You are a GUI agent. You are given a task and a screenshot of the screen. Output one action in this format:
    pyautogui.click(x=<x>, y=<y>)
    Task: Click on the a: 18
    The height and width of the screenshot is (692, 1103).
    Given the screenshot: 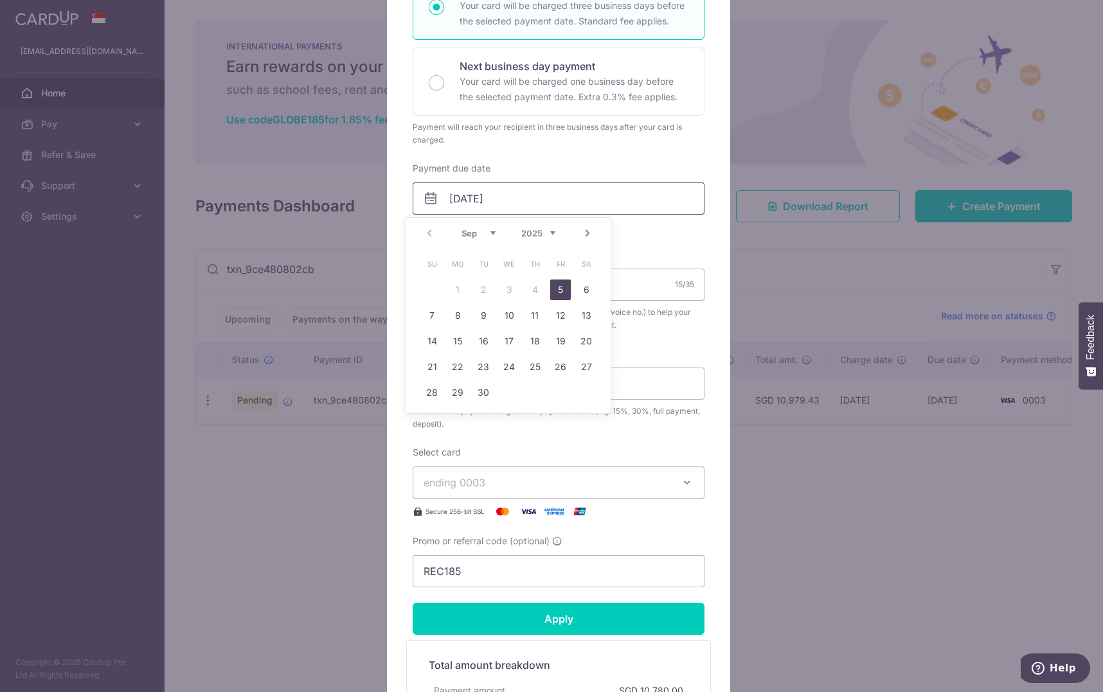 What is the action you would take?
    pyautogui.click(x=535, y=341)
    